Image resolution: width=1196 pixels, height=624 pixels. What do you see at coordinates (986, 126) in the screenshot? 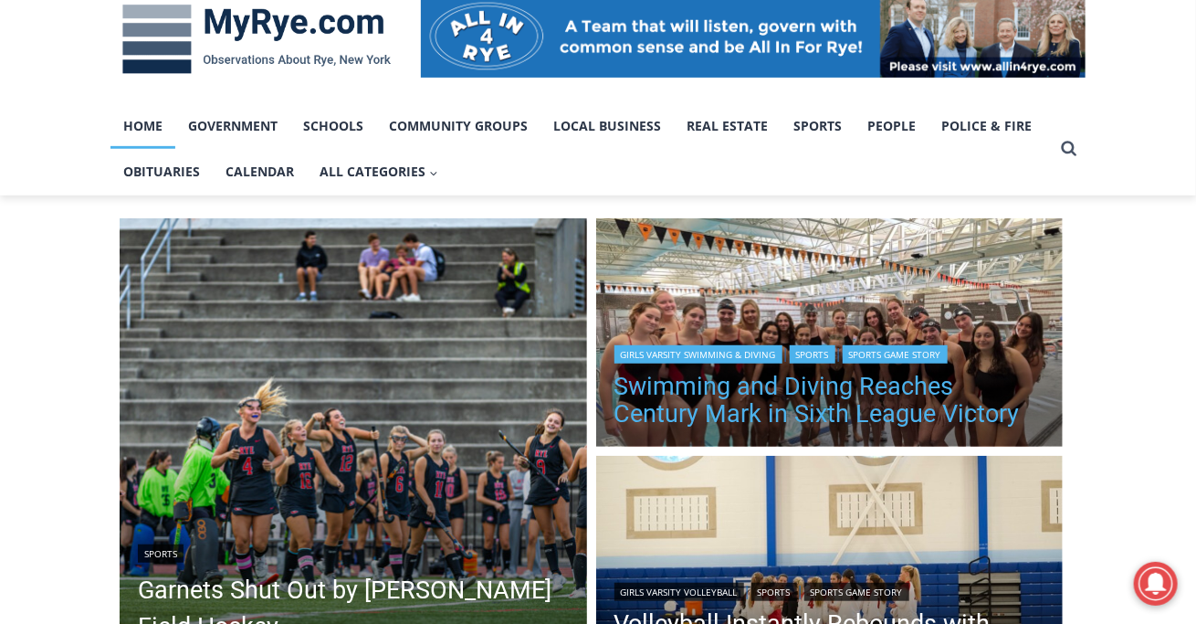
I see `a: Police & Fire` at bounding box center [986, 126].